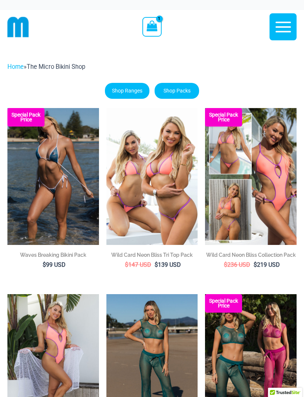 The width and height of the screenshot is (304, 397). I want to click on a: Wild Card Neon Bliss Tri Top Pack, so click(152, 256).